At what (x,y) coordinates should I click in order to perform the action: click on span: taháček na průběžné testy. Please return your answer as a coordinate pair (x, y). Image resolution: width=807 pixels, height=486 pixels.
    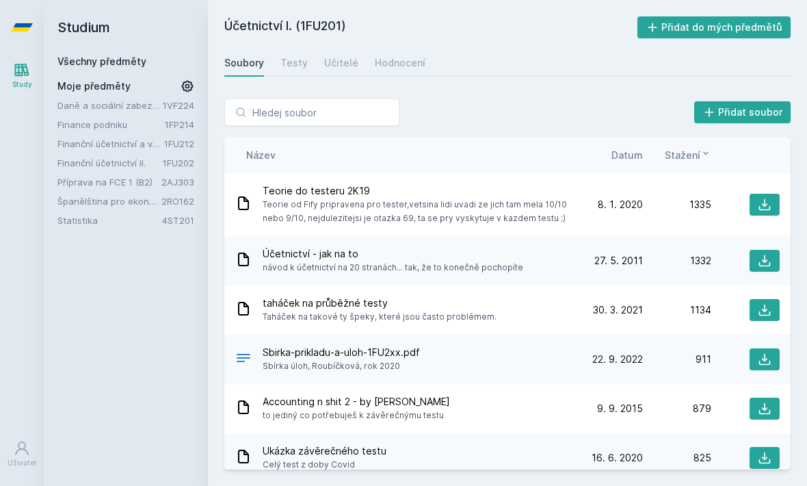
    Looking at the image, I should click on (380, 303).